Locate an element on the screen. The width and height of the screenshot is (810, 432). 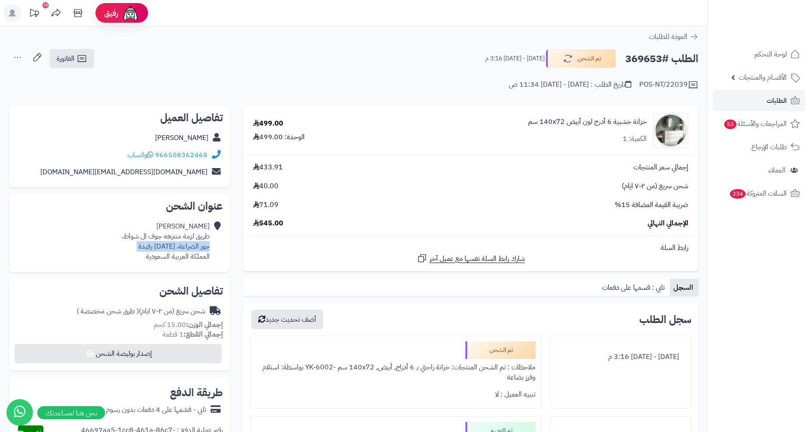
small: 15.00 كجم is located at coordinates (188, 325).